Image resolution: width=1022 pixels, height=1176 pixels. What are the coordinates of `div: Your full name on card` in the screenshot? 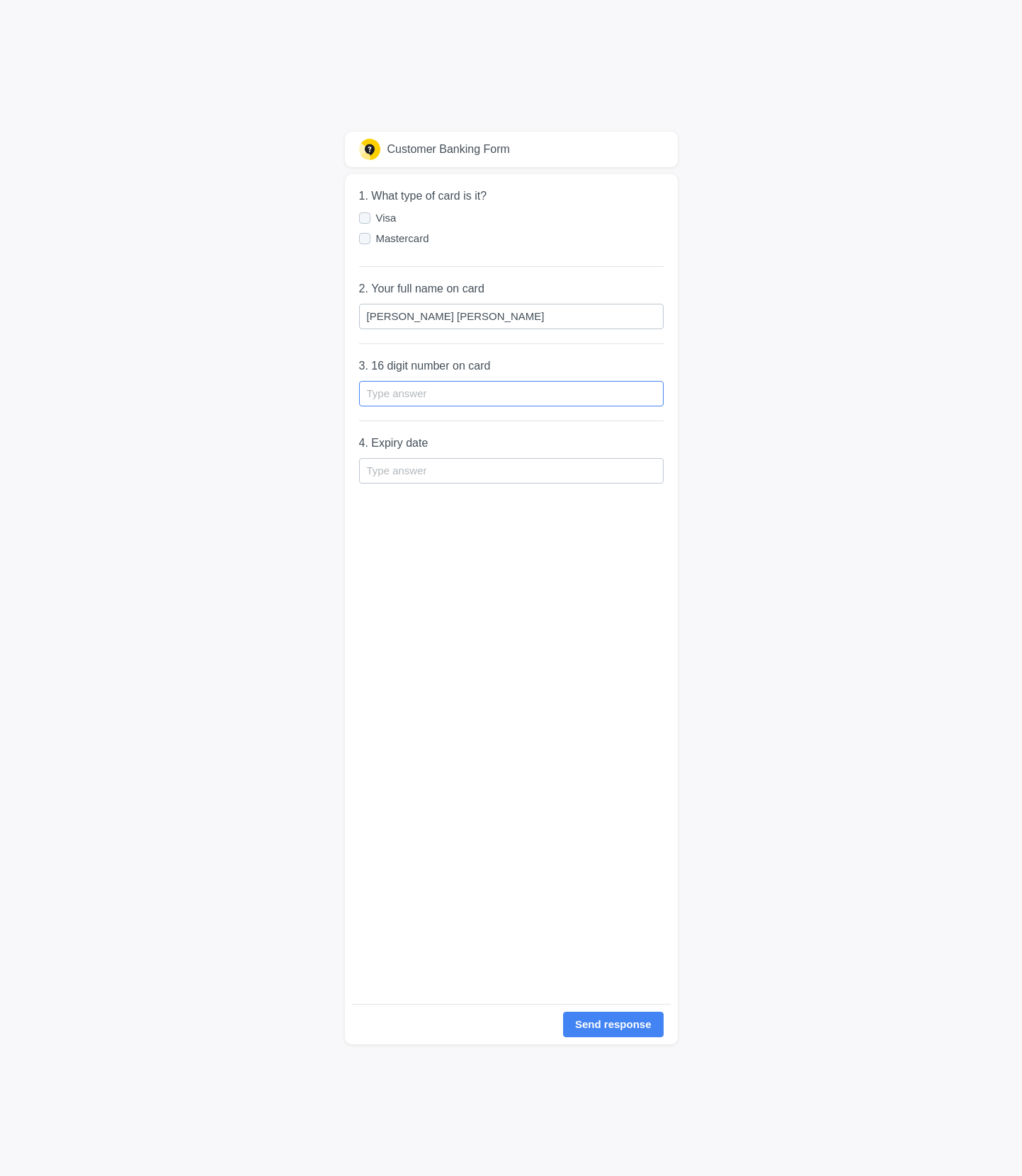 It's located at (428, 288).